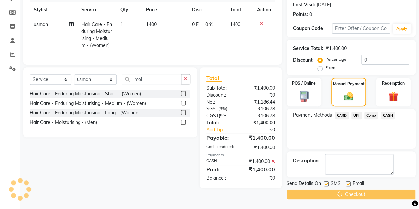 The height and width of the screenshot is (209, 419). Describe the element at coordinates (371, 115) in the screenshot. I see `span: Comp` at that location.